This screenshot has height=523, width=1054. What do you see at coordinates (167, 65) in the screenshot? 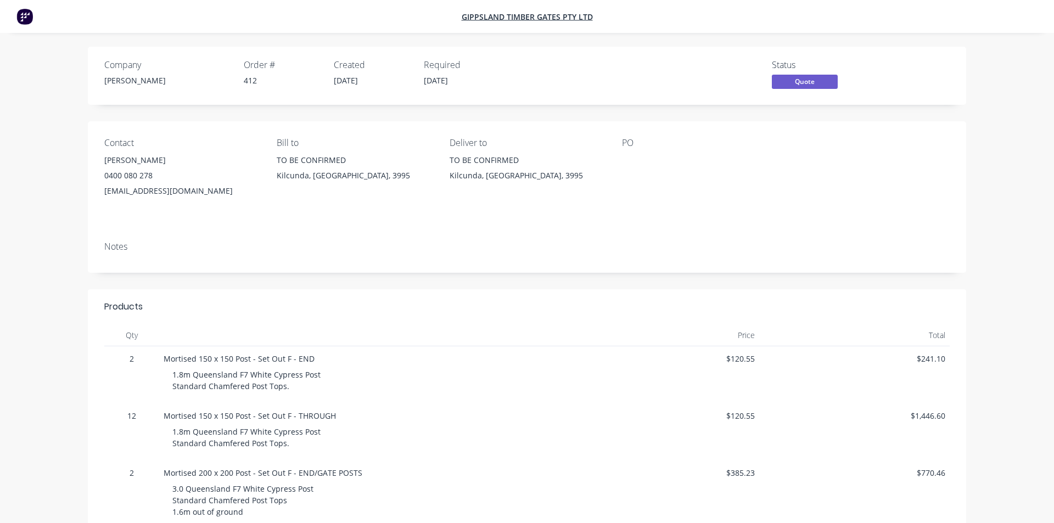
I see `div: Company` at bounding box center [167, 65].